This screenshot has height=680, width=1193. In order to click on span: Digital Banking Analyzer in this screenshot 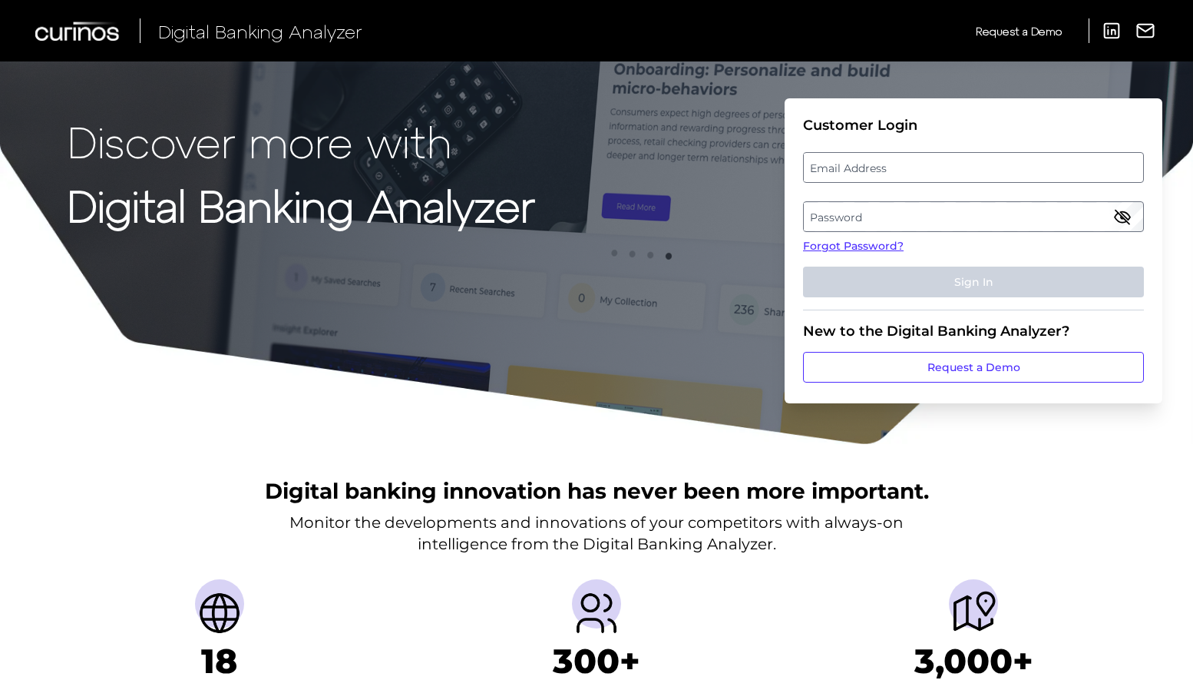, I will do `click(260, 31)`.